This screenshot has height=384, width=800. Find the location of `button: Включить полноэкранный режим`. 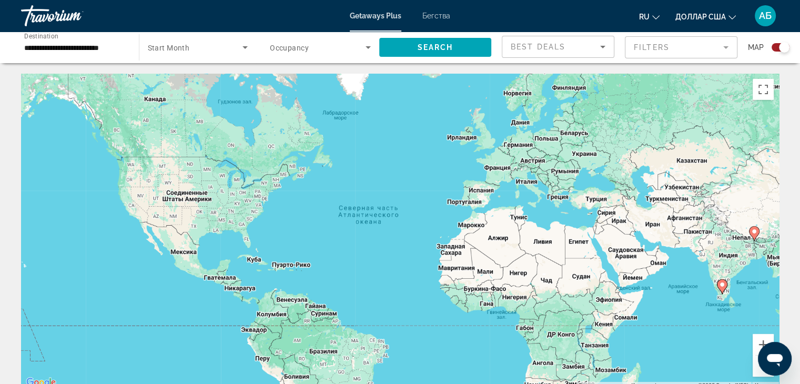

button: Включить полноэкранный режим is located at coordinates (763, 89).